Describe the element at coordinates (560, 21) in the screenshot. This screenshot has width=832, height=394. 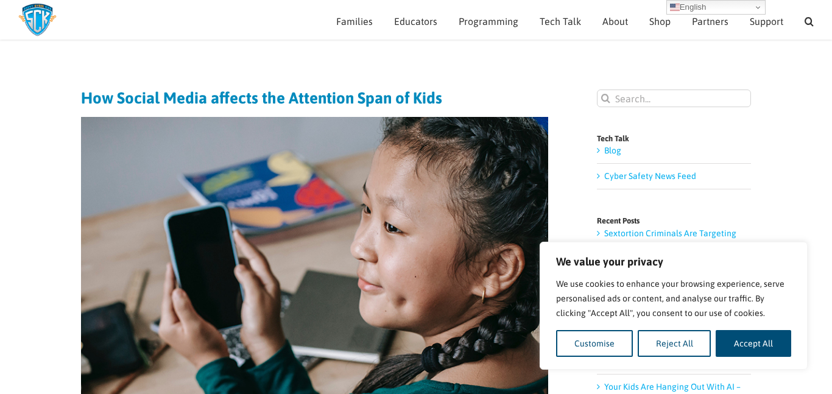
I see `span: Tech Talk` at that location.